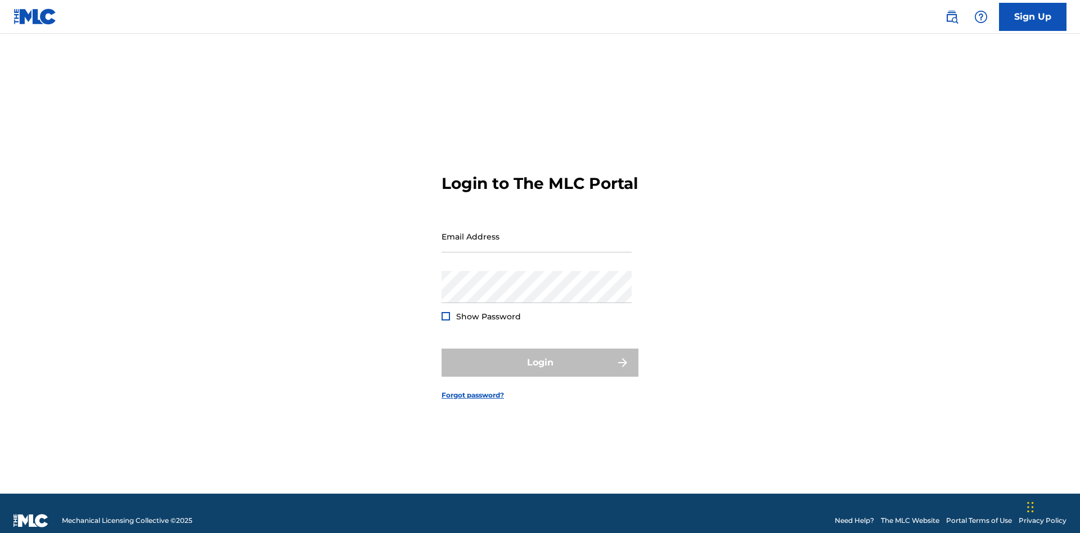  I want to click on a: The MLC Website, so click(910, 521).